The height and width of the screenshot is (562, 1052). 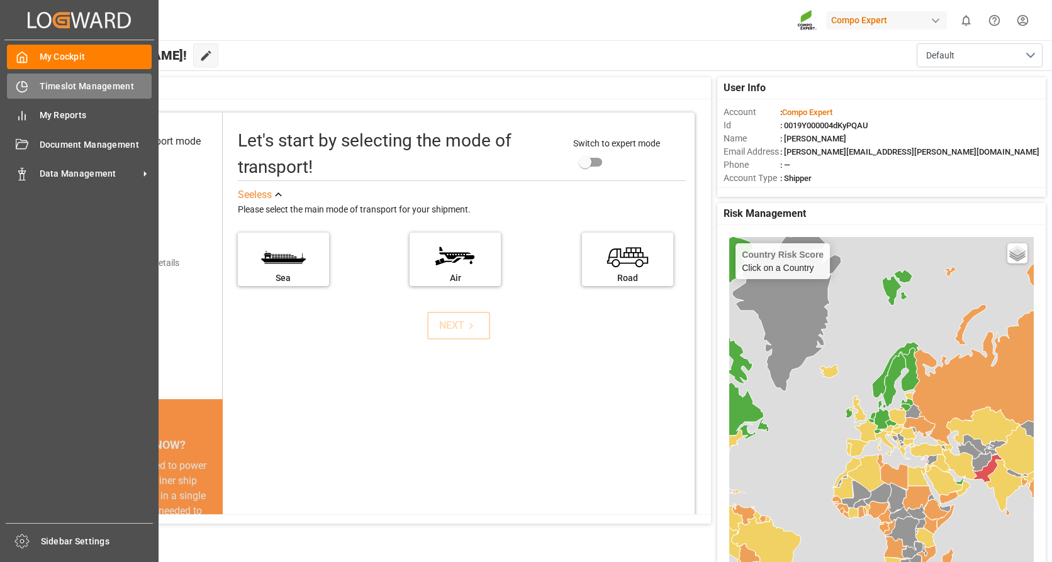 I want to click on span: : Shipper, so click(x=796, y=178).